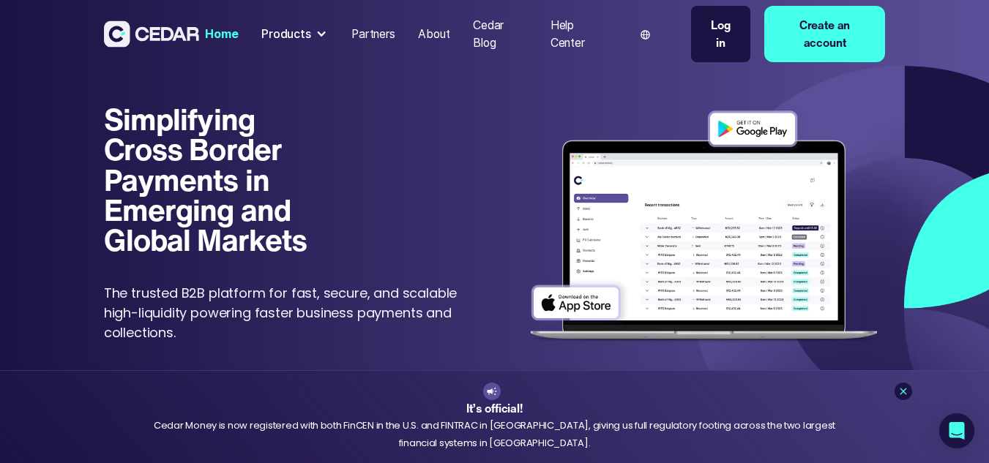  I want to click on div: Home, so click(221, 34).